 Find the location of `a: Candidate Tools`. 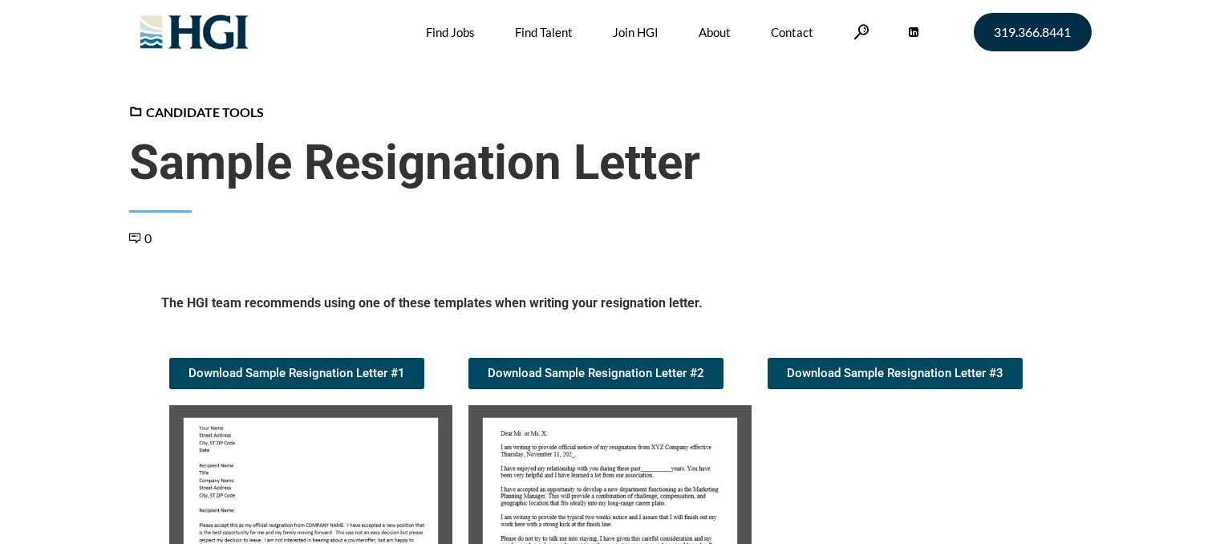

a: Candidate Tools is located at coordinates (196, 111).